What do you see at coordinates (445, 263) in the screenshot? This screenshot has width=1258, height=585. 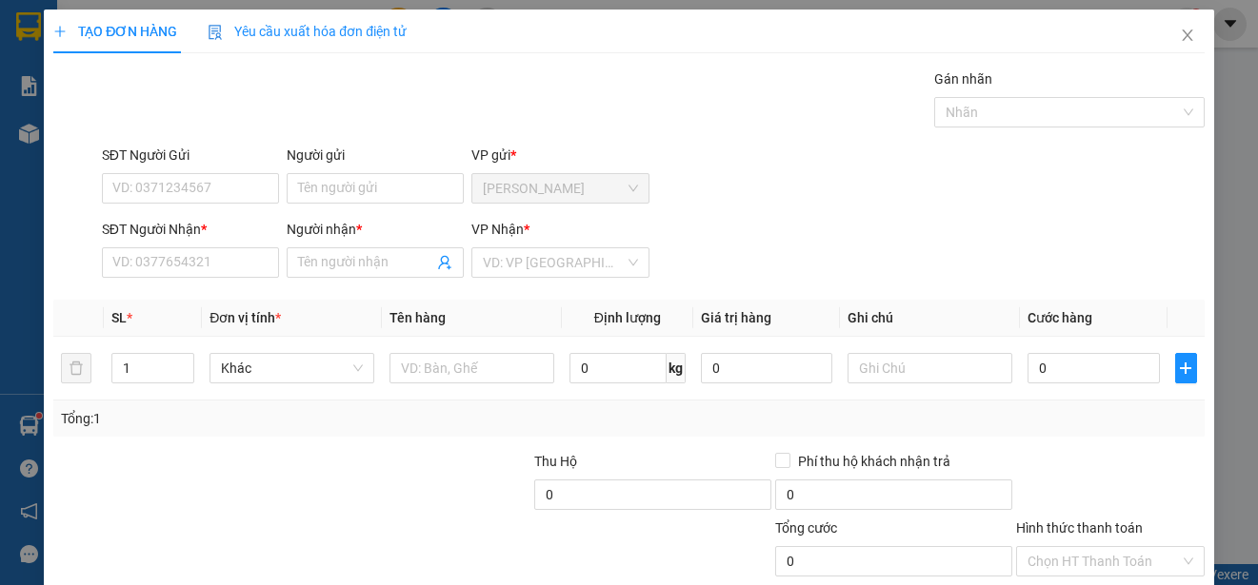 I see `span: user-add` at bounding box center [445, 263].